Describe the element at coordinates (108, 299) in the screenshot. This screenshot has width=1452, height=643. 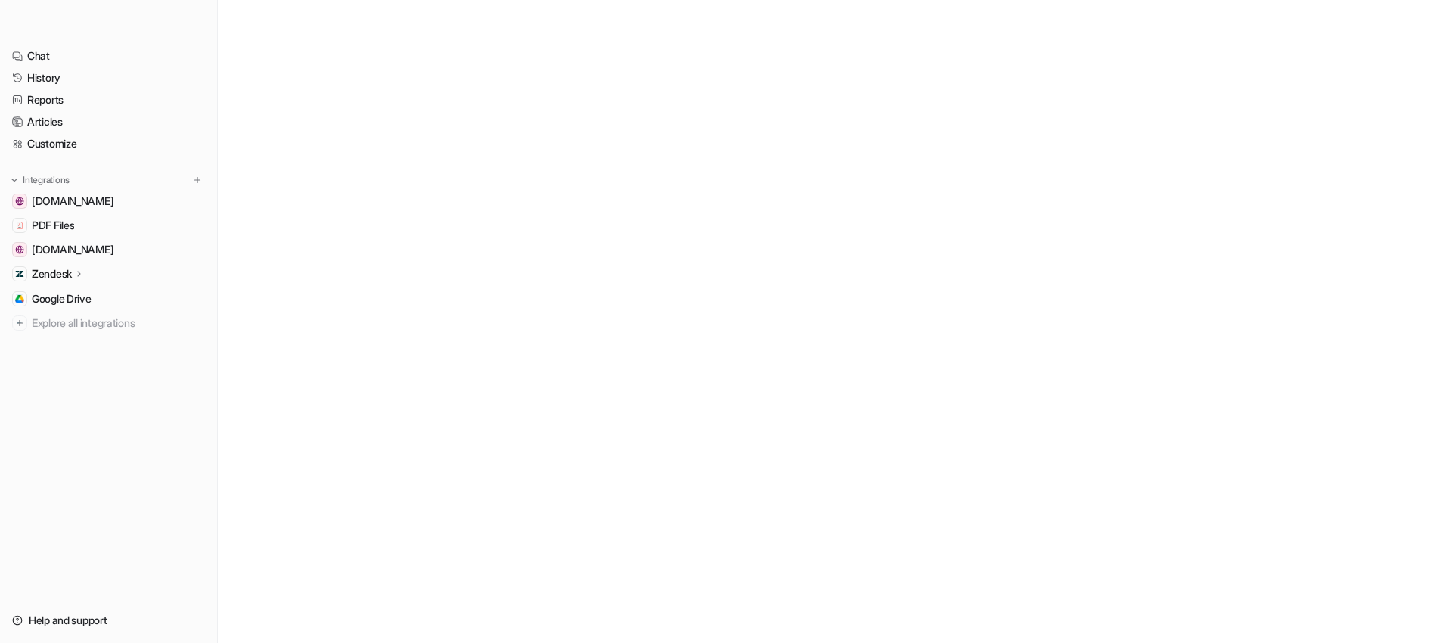
I see `a: Google DriveGoogle Drive` at that location.